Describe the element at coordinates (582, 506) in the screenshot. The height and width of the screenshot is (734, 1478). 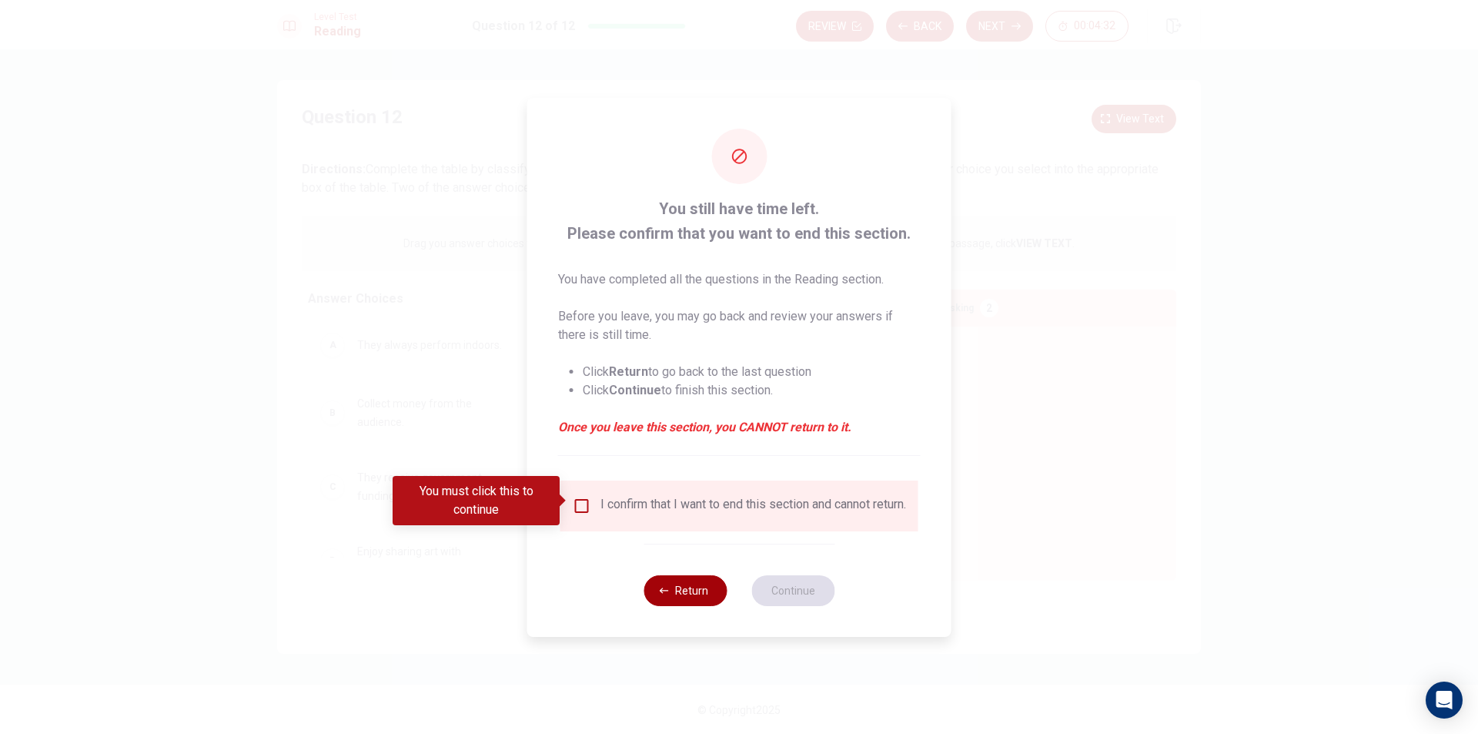
I see `span: You must click this to continue` at that location.